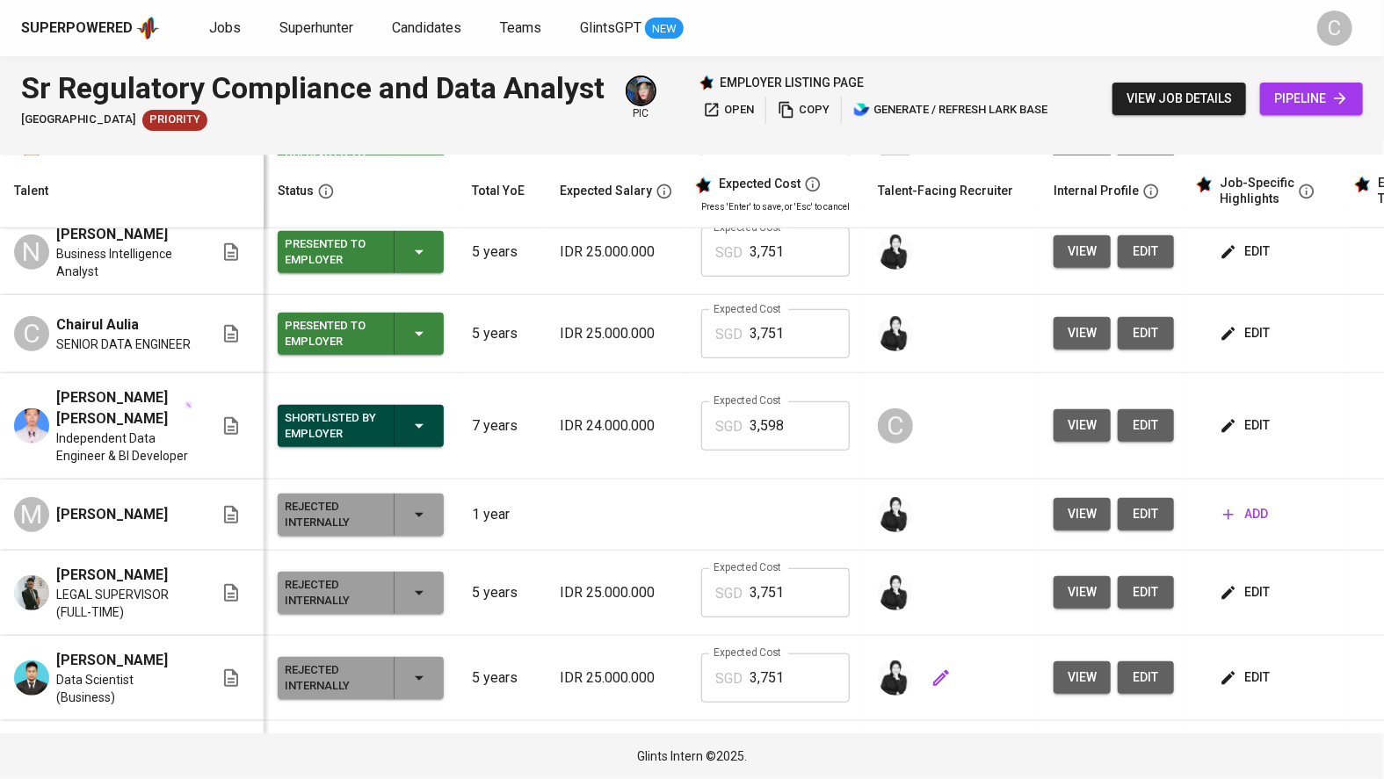  What do you see at coordinates (803, 110) in the screenshot?
I see `button: copy` at bounding box center [803, 110].